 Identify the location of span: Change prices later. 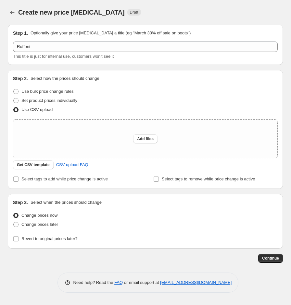
(40, 224).